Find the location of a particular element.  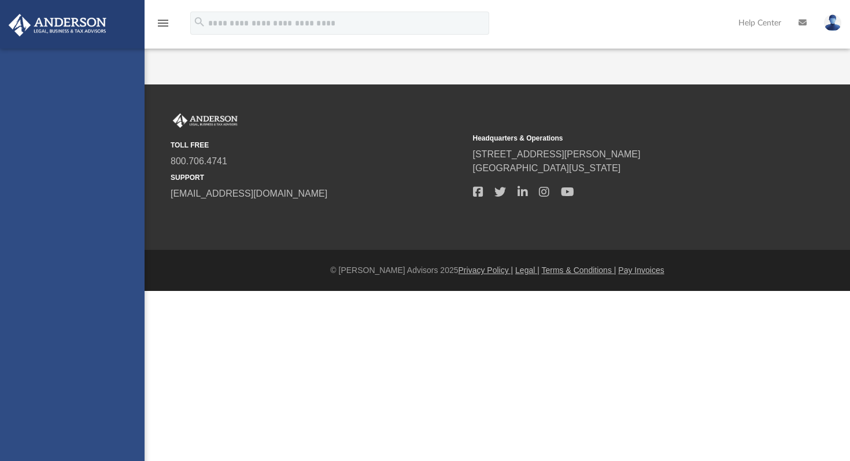

i: search is located at coordinates (200, 22).